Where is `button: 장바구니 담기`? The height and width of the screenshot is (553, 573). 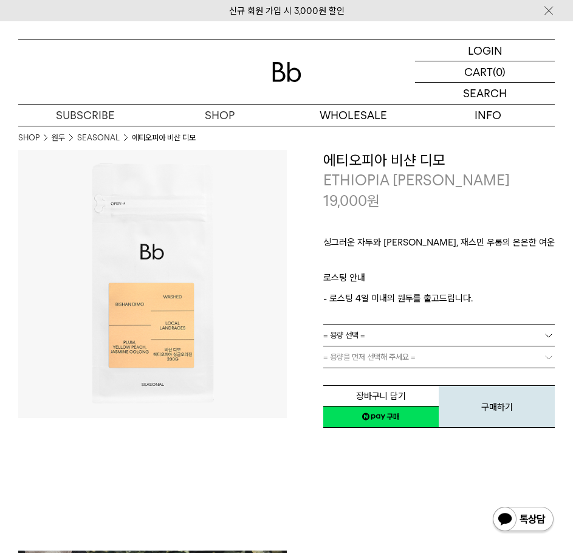 button: 장바구니 담기 is located at coordinates (381, 396).